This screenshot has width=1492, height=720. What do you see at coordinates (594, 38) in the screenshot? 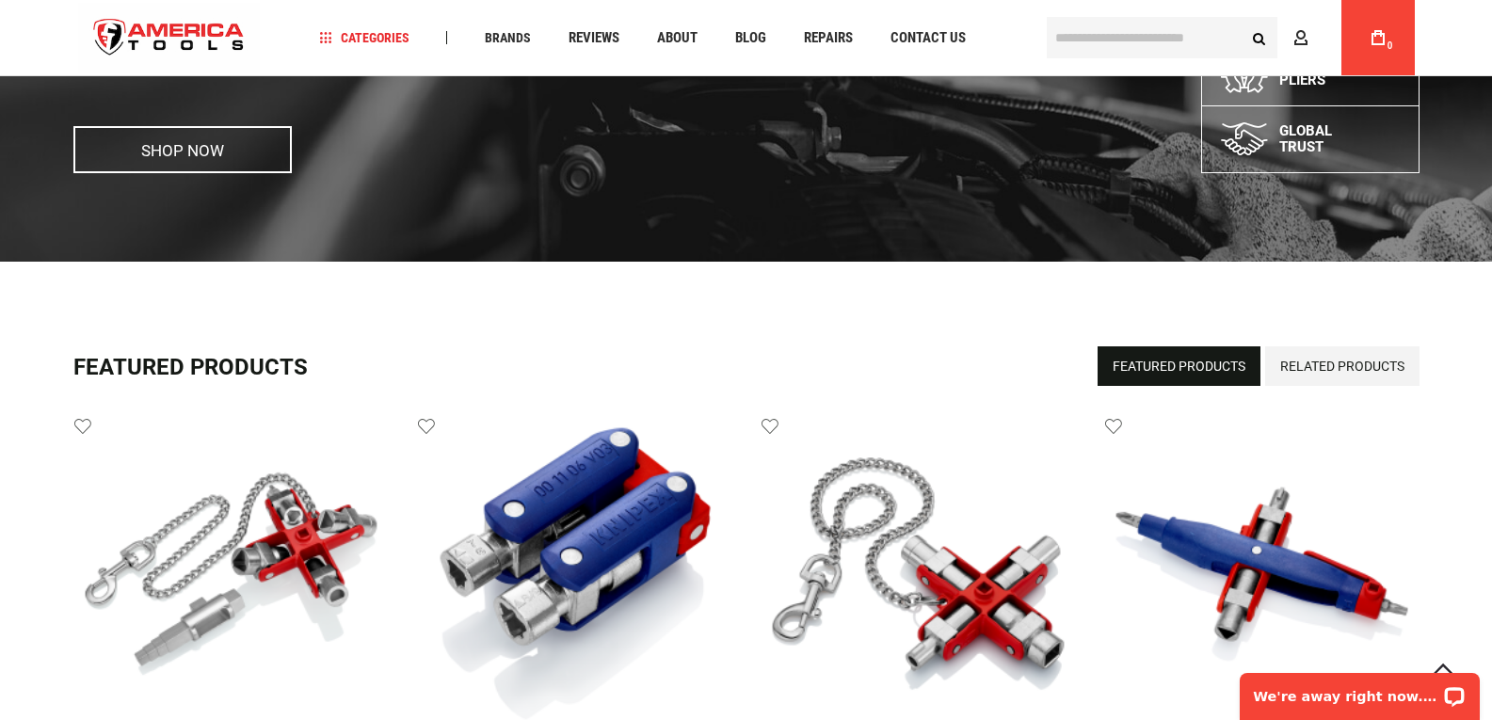
I see `span: Reviews` at bounding box center [594, 38].